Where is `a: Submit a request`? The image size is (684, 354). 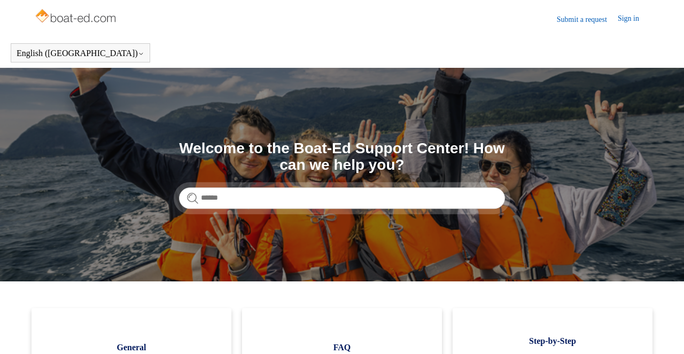 a: Submit a request is located at coordinates (587, 19).